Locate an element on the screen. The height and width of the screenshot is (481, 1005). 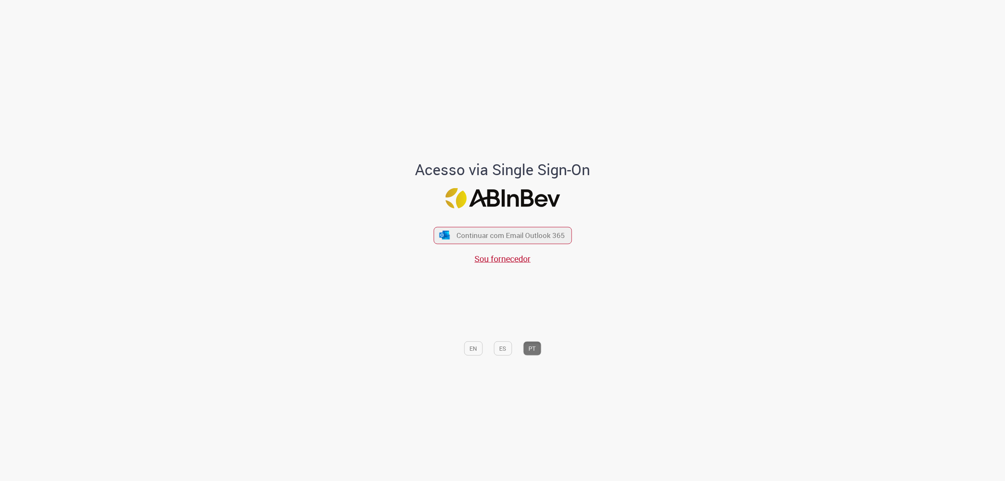
span: Sou fornecedor is located at coordinates (502, 258).